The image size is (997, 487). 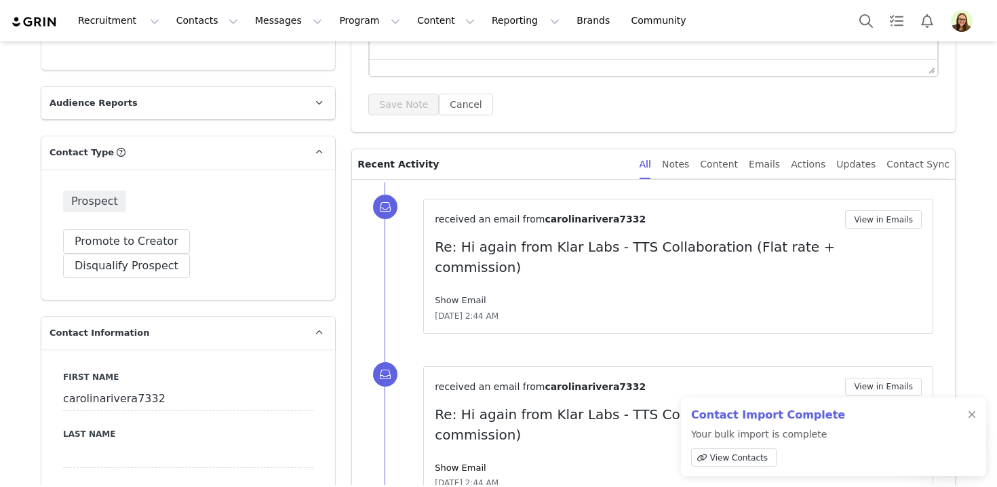 I want to click on button: Content, so click(x=446, y=20).